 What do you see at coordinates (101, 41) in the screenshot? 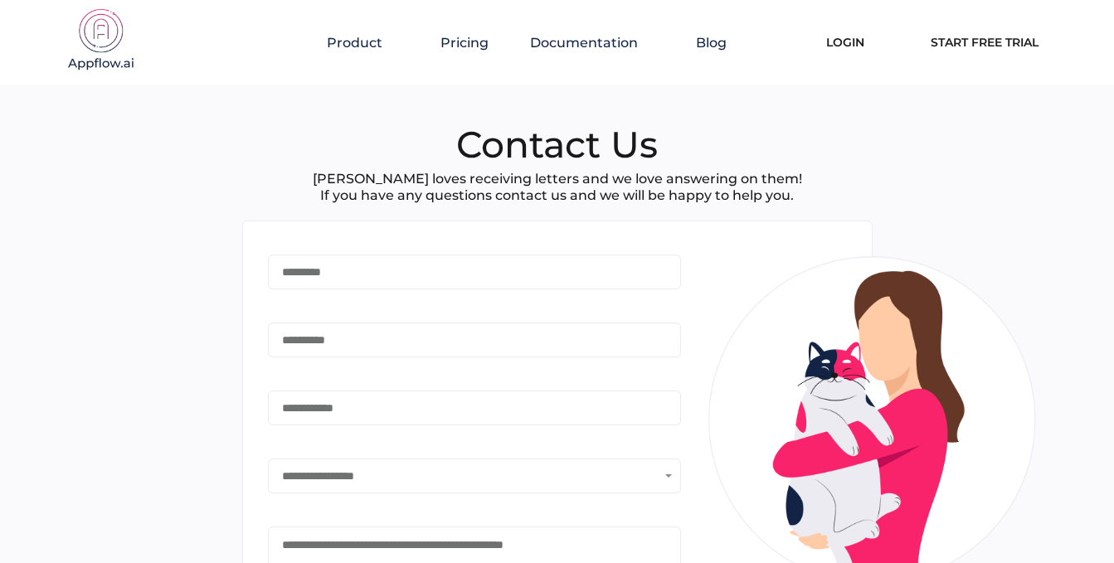
I see `img: appflow.ai-logo` at bounding box center [101, 41].